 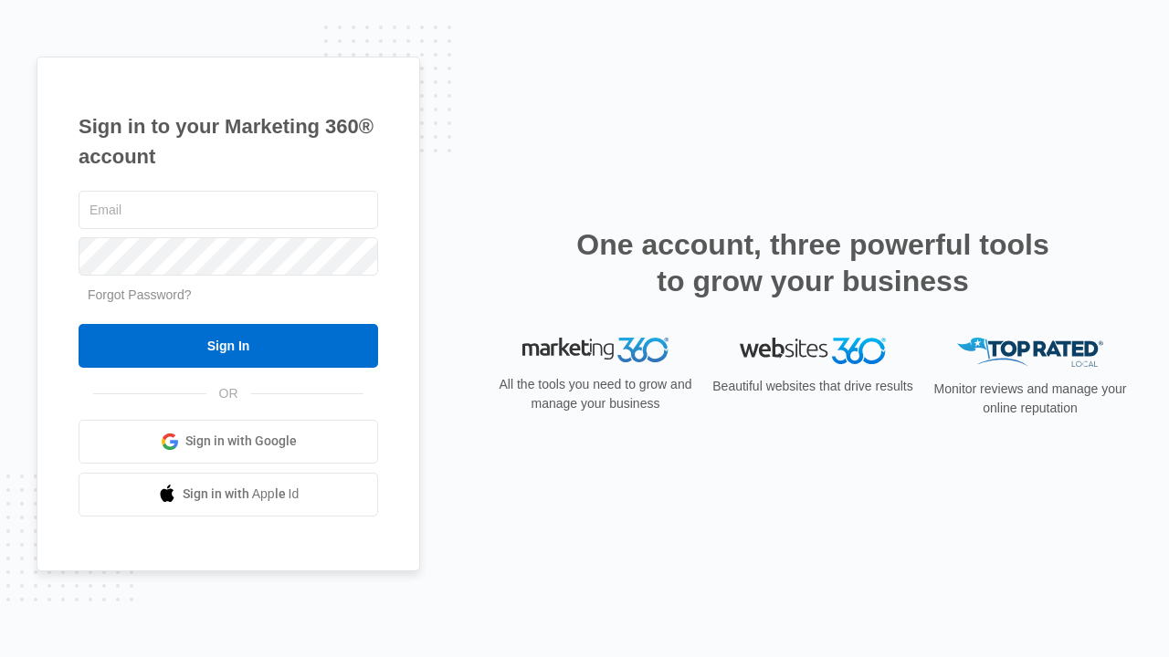 What do you see at coordinates (813, 263) in the screenshot?
I see `h2: One account, three powerful tools to grow your business` at bounding box center [813, 263].